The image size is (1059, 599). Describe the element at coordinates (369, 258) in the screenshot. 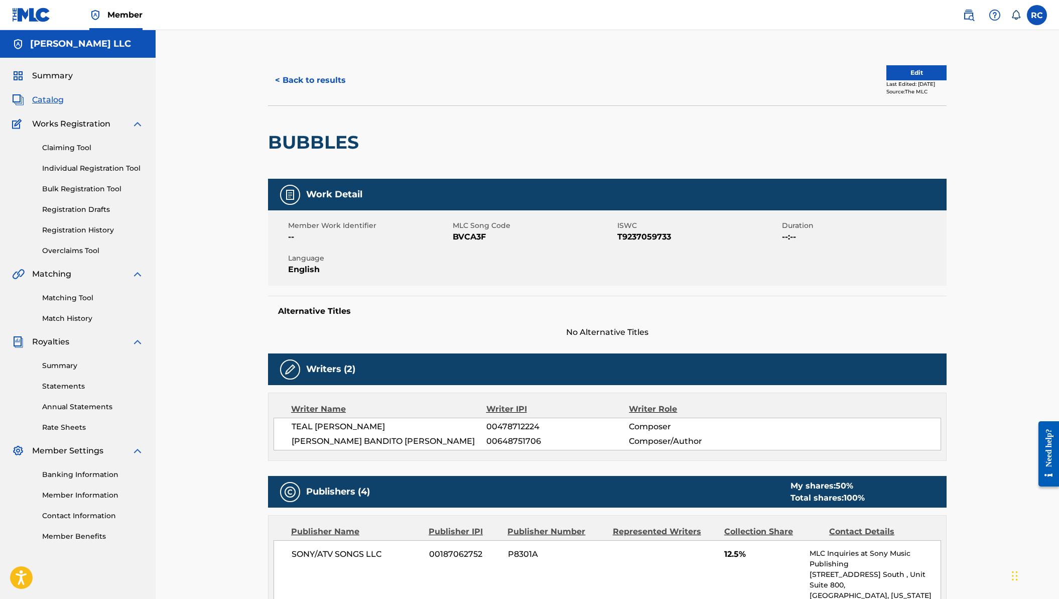

I see `span: Language` at that location.